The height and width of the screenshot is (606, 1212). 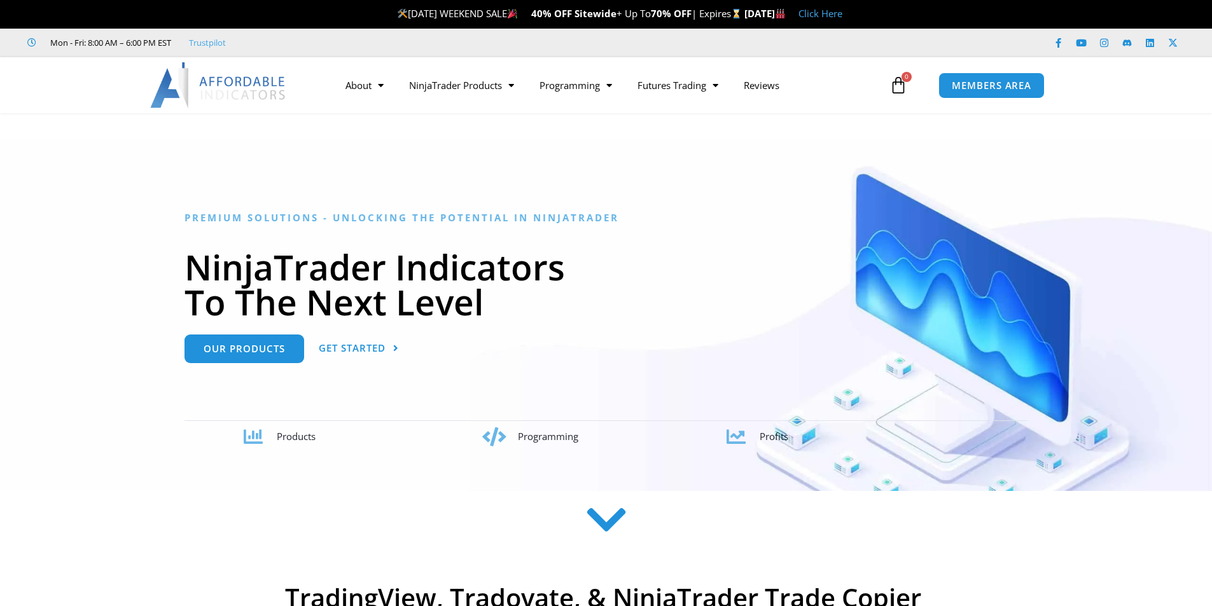 I want to click on strong: 70% OFF, so click(x=671, y=13).